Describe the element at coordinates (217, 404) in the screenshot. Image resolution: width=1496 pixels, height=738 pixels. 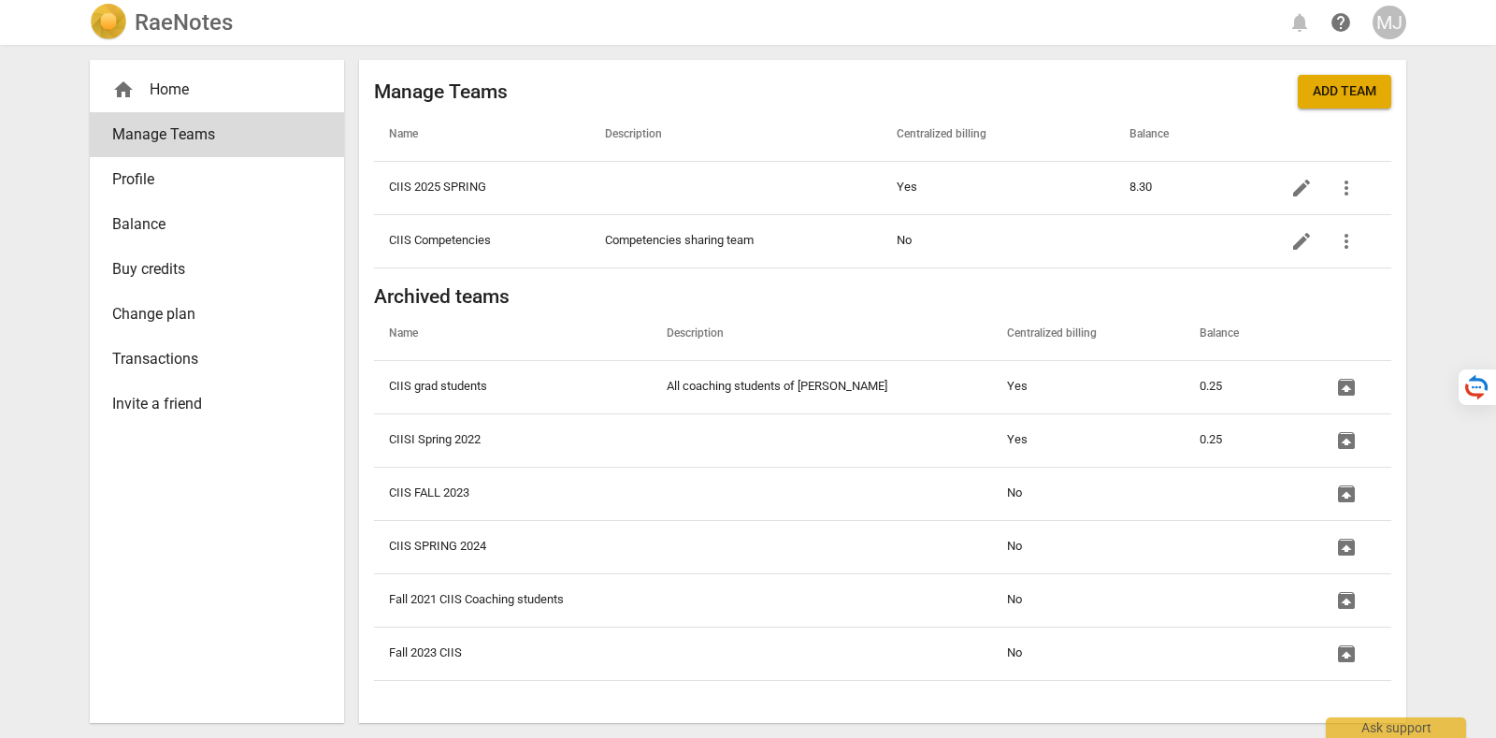
I see `a: Invite a friend` at that location.